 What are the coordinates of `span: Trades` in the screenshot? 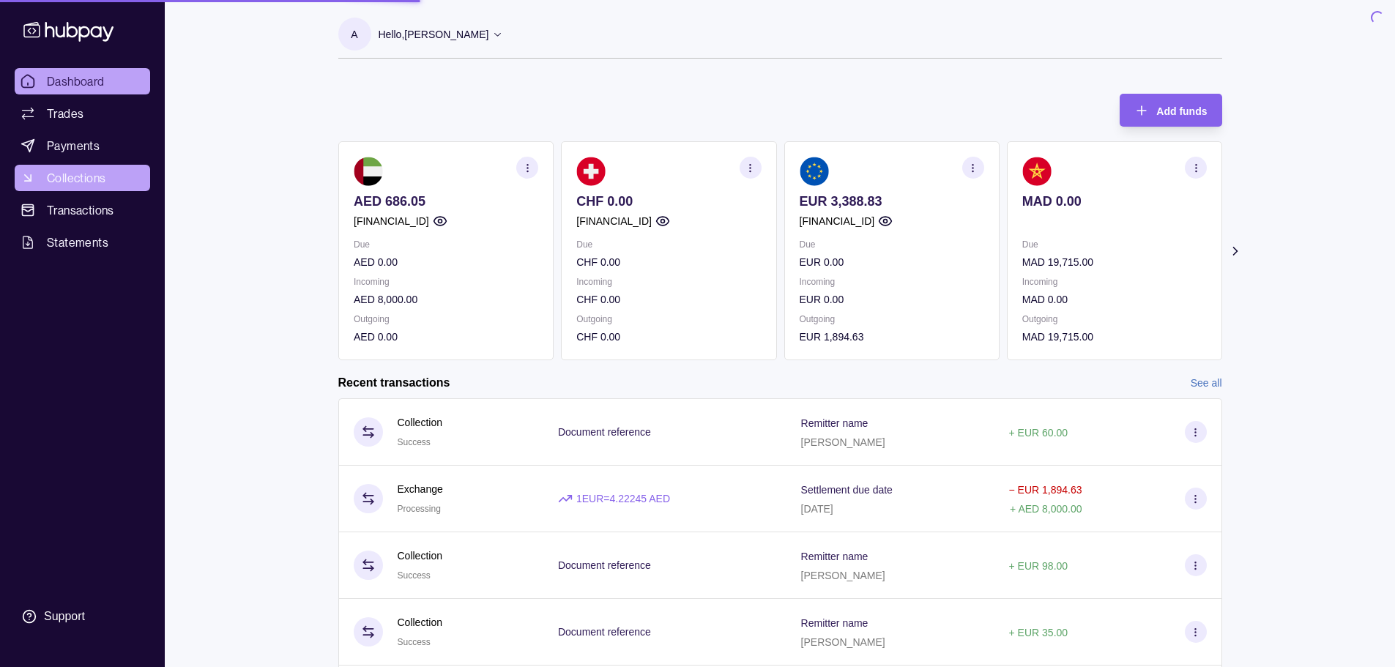 It's located at (65, 114).